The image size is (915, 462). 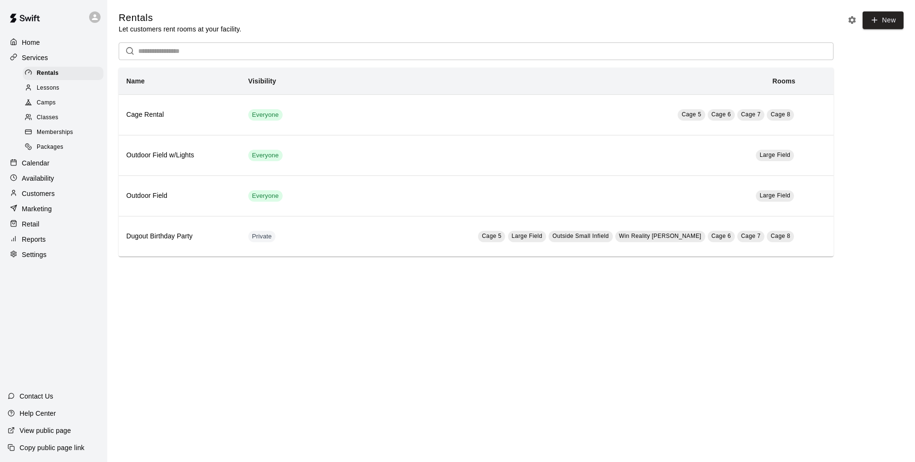 I want to click on a: Memberships, so click(x=65, y=132).